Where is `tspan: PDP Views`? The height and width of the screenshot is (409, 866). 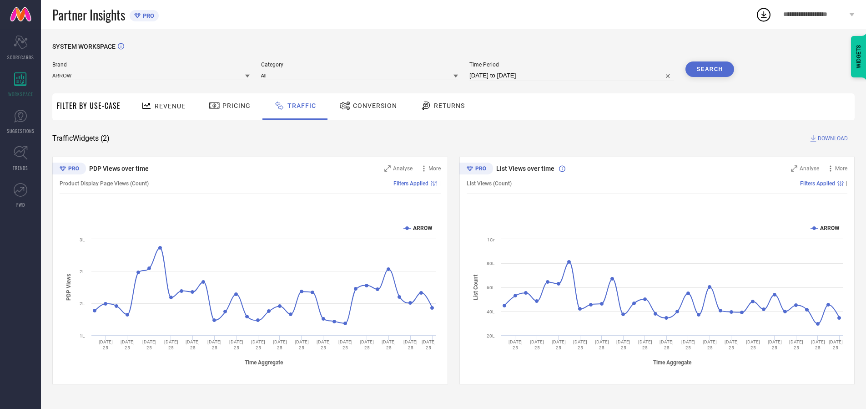
tspan: PDP Views is located at coordinates (69, 287).